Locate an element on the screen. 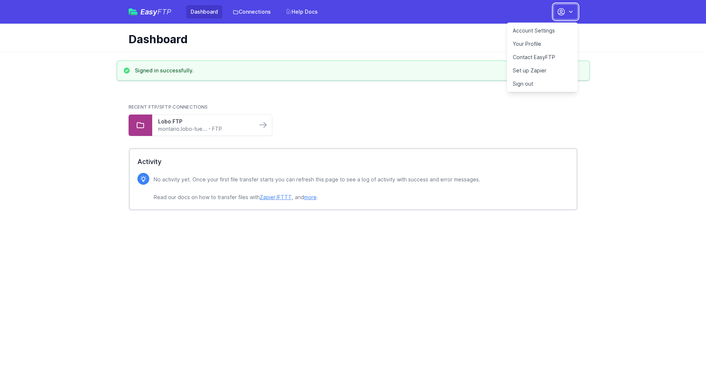 This screenshot has height=365, width=706. a: Connections is located at coordinates (252, 12).